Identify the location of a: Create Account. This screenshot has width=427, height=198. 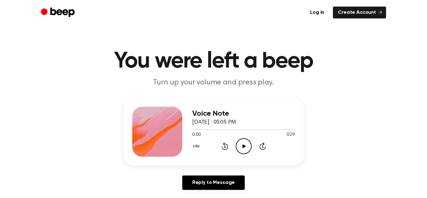
(360, 13).